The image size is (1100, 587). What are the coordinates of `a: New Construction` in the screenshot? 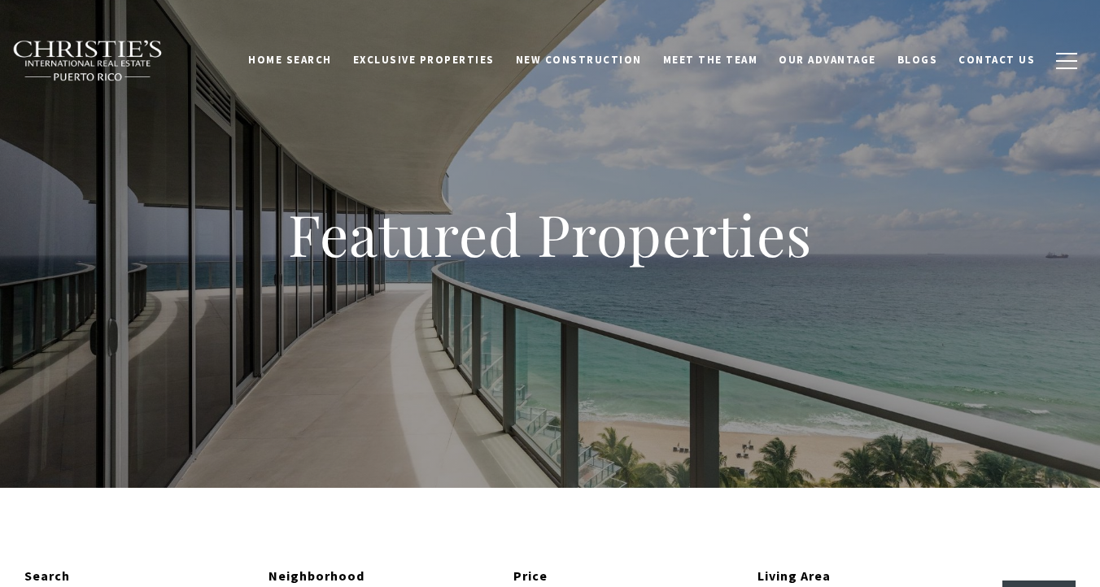 It's located at (578, 60).